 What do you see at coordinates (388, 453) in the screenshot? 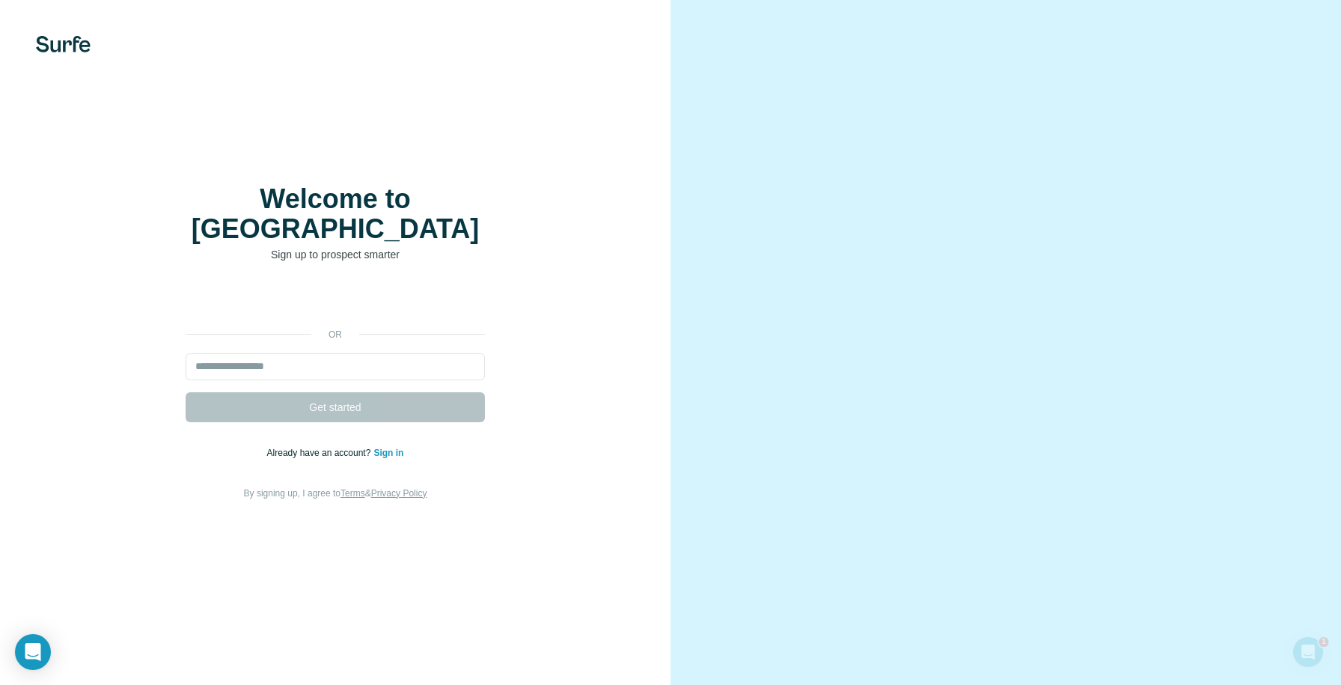
I see `a: Sign in` at bounding box center [388, 453].